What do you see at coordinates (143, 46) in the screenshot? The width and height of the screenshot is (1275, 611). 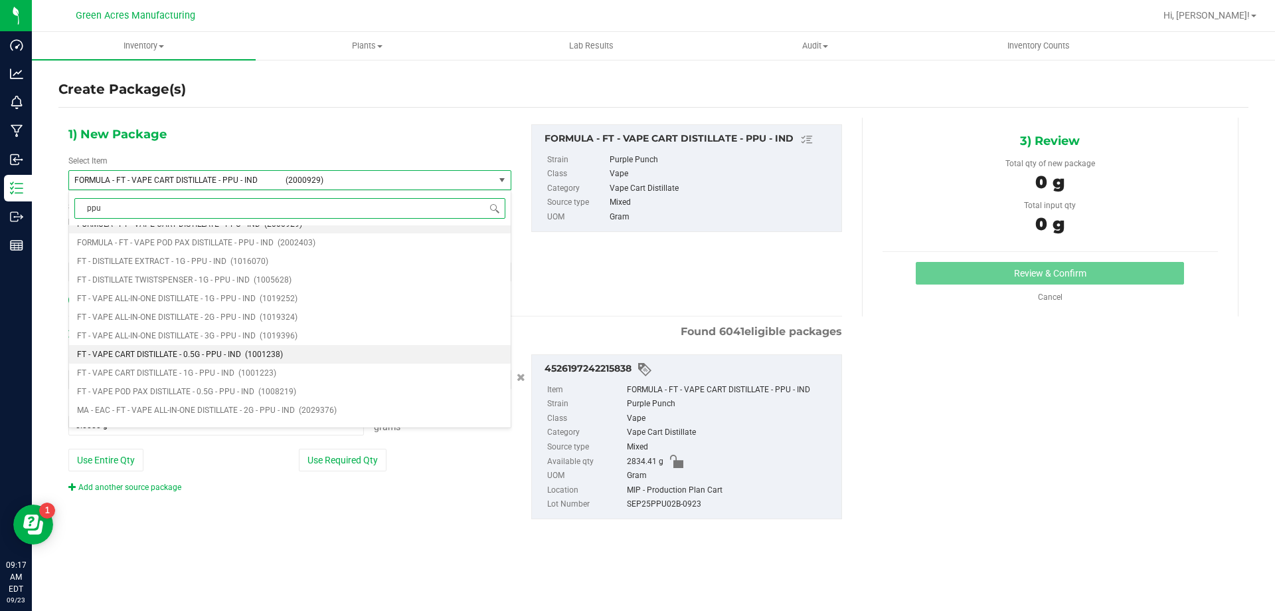 I see `span: Inventory` at bounding box center [143, 46].